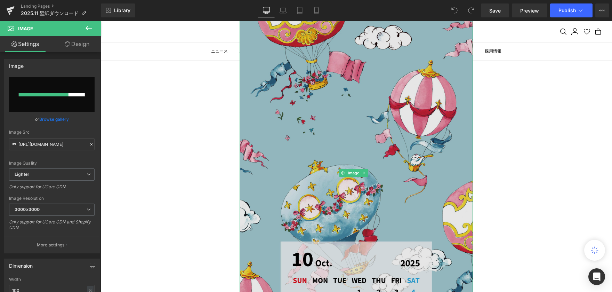  What do you see at coordinates (52, 244) in the screenshot?
I see `button: More settings` at bounding box center [52, 244].